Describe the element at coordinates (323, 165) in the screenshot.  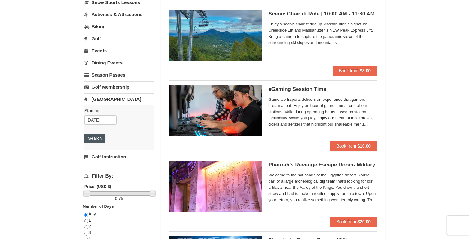
I see `h5: Pharoah's Revenge Escape Room- Military` at that location.